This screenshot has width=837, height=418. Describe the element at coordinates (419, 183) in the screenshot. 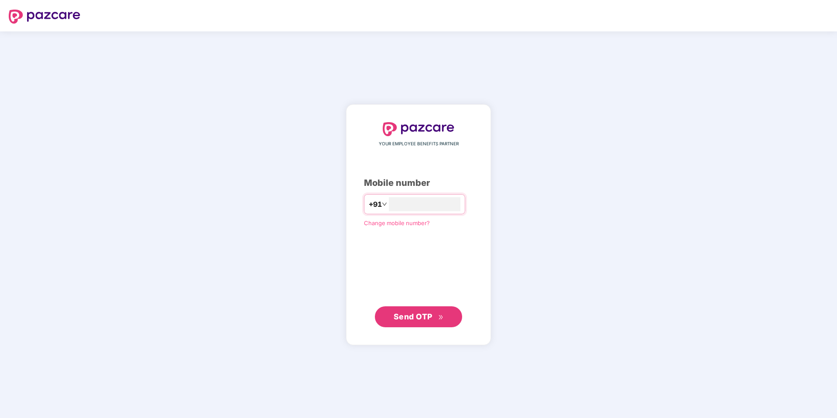

I see `div: Mobile number` at that location.